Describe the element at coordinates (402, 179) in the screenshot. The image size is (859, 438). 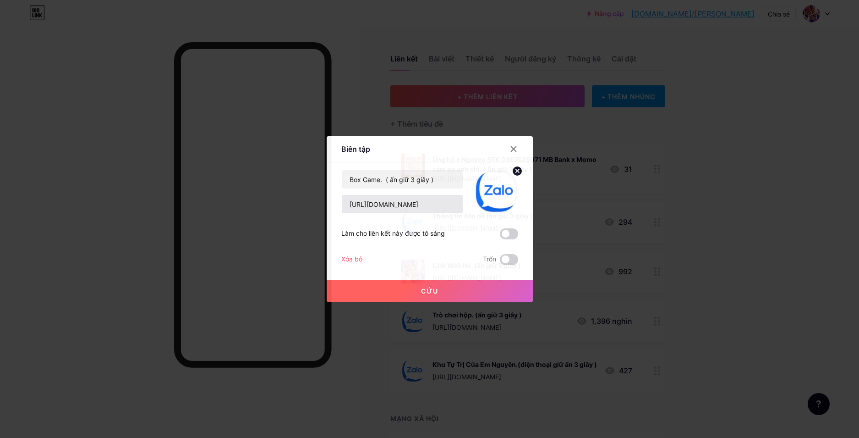
I see `input: Tiêu đề` at that location.